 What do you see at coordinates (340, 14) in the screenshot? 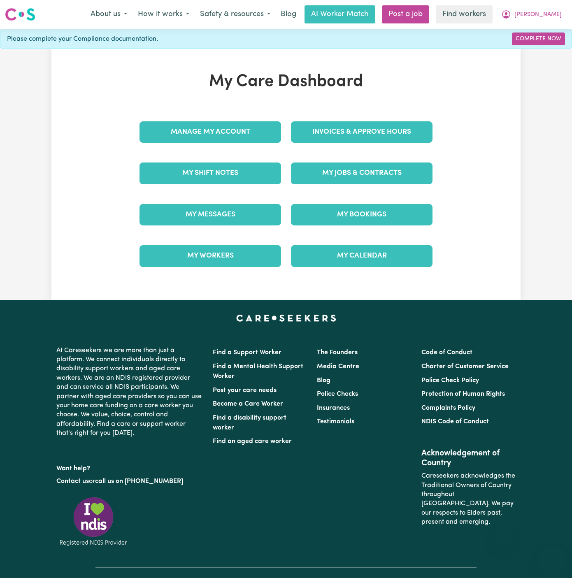
I see `a: AI Worker Match` at bounding box center [340, 14].